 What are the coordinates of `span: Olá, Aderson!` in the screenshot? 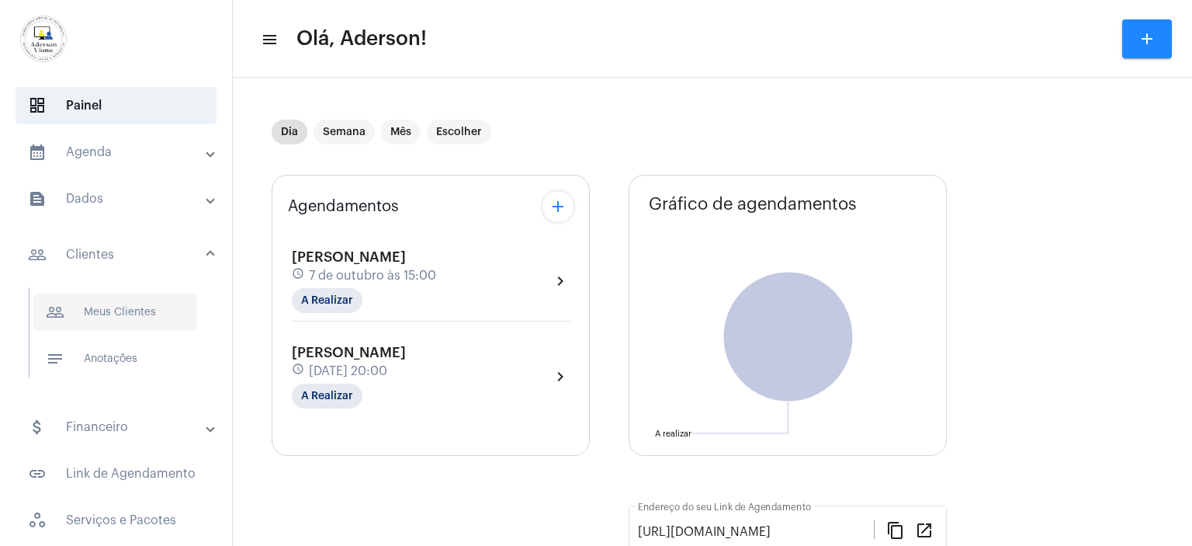 It's located at (362, 39).